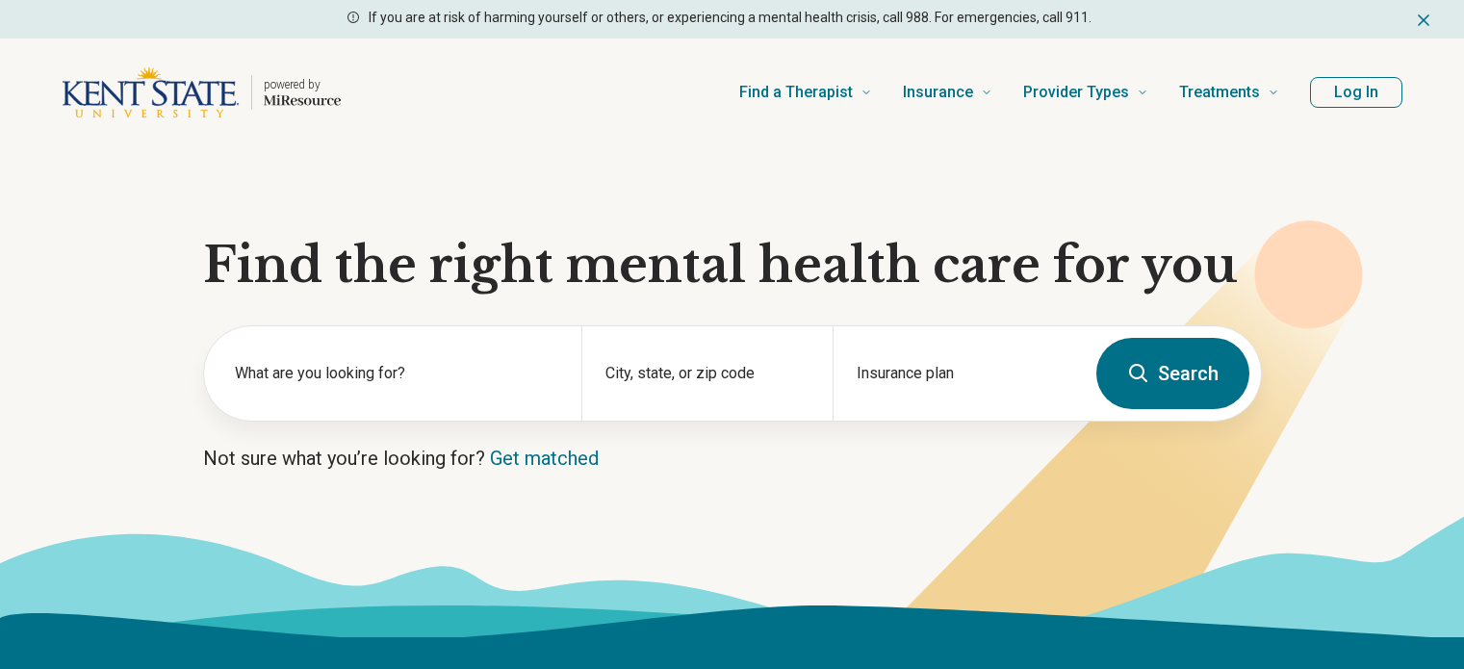 The width and height of the screenshot is (1464, 669). What do you see at coordinates (733, 458) in the screenshot?
I see `p: Not sure what you’re looking for?` at bounding box center [733, 458].